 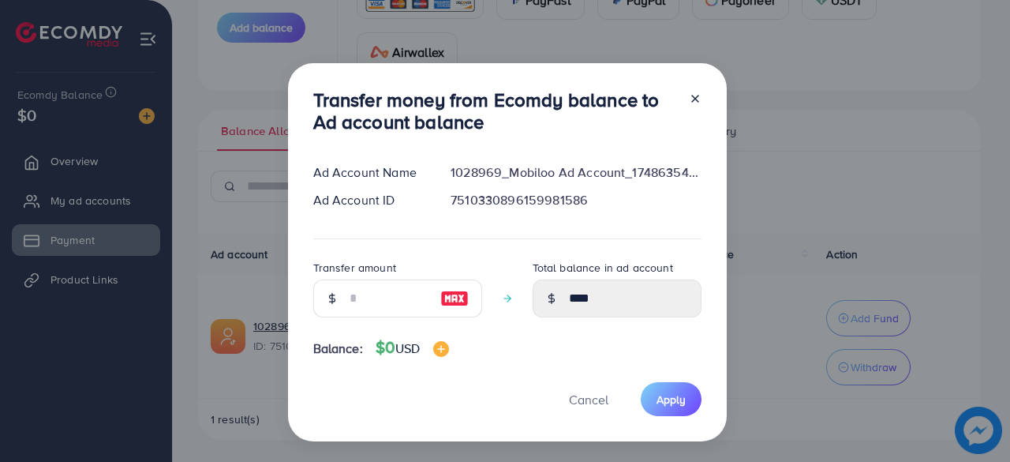 What do you see at coordinates (575, 200) in the screenshot?
I see `div: 7510330896159981586` at bounding box center [575, 200].